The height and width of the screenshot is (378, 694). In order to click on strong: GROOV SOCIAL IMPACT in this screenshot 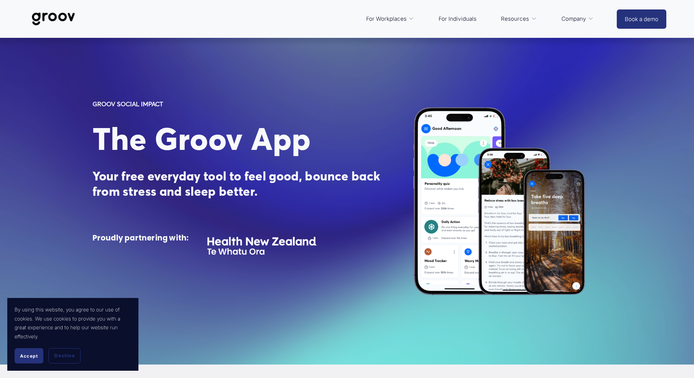, I will do `click(128, 104)`.